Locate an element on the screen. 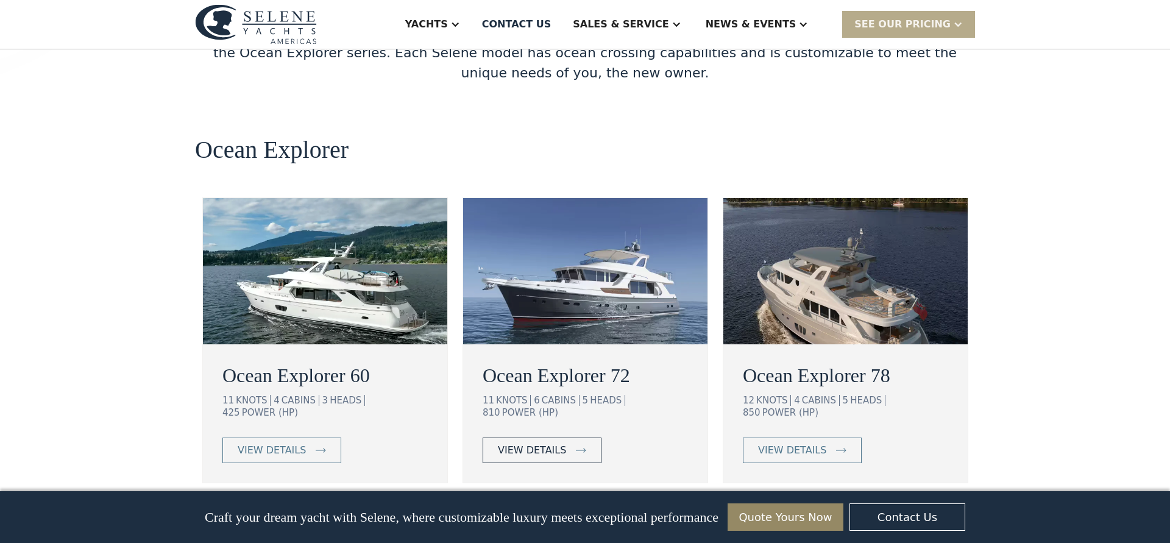 The height and width of the screenshot is (543, 1170). div: 6 is located at coordinates (537, 400).